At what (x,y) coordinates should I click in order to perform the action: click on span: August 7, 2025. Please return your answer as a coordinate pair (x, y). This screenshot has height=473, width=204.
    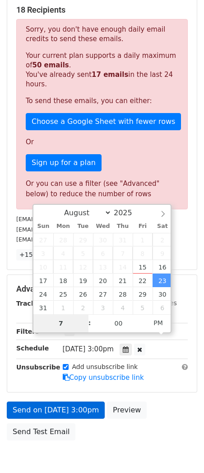
    Looking at the image, I should click on (123, 253).